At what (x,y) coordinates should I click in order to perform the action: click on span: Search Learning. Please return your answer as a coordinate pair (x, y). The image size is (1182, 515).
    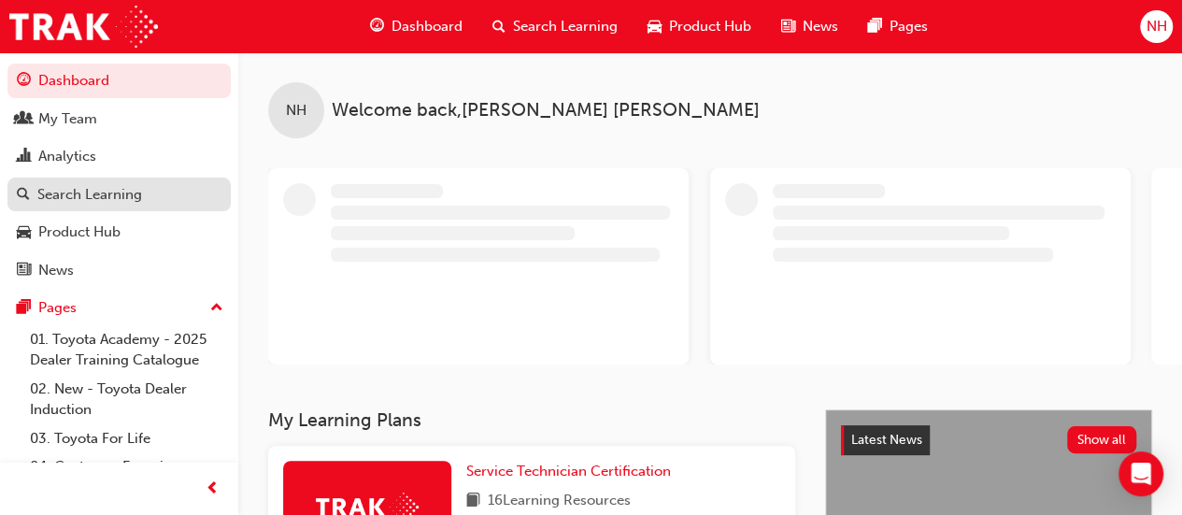
    Looking at the image, I should click on (566, 26).